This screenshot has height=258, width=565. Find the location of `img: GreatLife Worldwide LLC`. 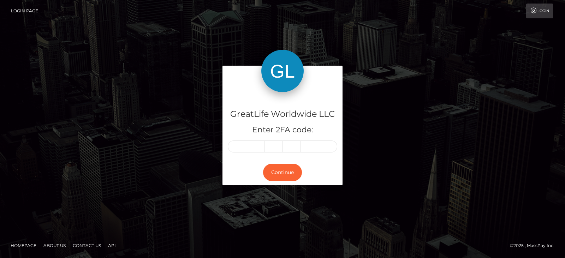

img: GreatLife Worldwide LLC is located at coordinates (282, 71).